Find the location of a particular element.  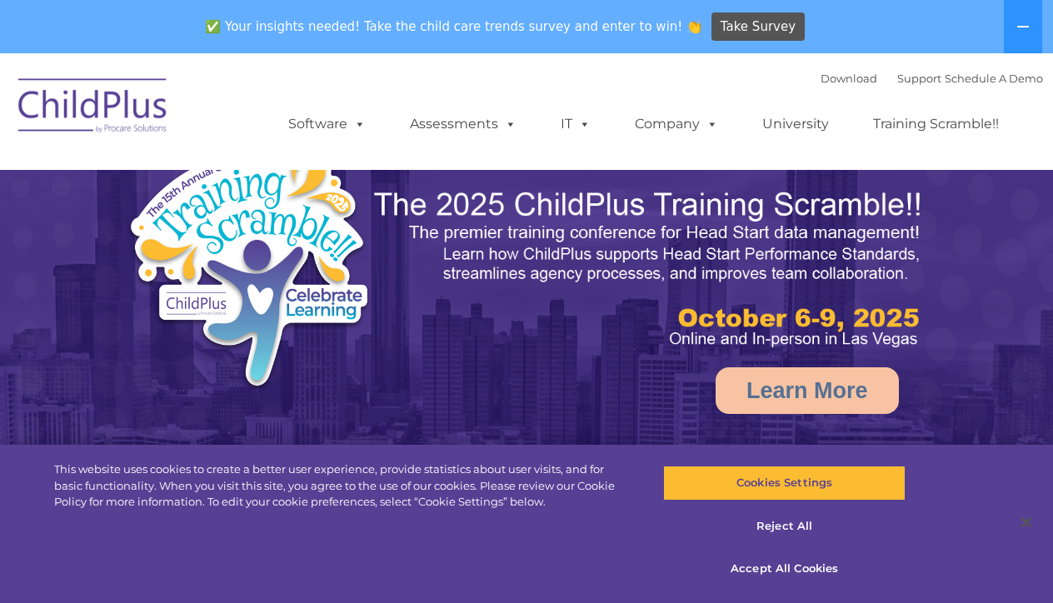

button: Close is located at coordinates (1027, 522).